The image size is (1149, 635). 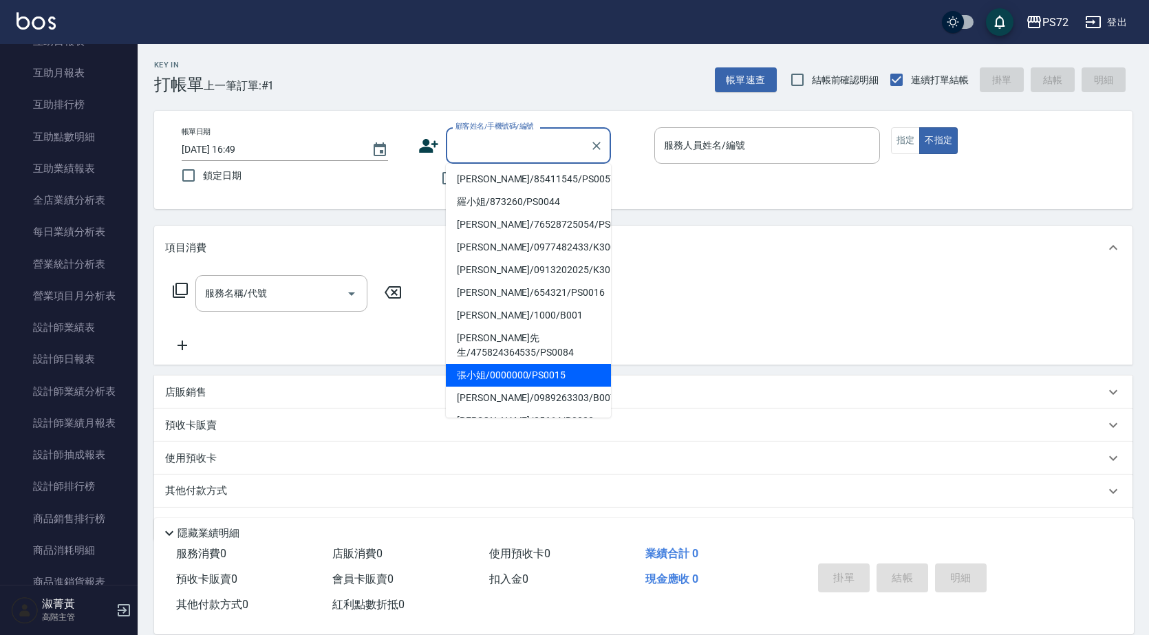 What do you see at coordinates (36, 21) in the screenshot?
I see `img: Logo` at bounding box center [36, 21].